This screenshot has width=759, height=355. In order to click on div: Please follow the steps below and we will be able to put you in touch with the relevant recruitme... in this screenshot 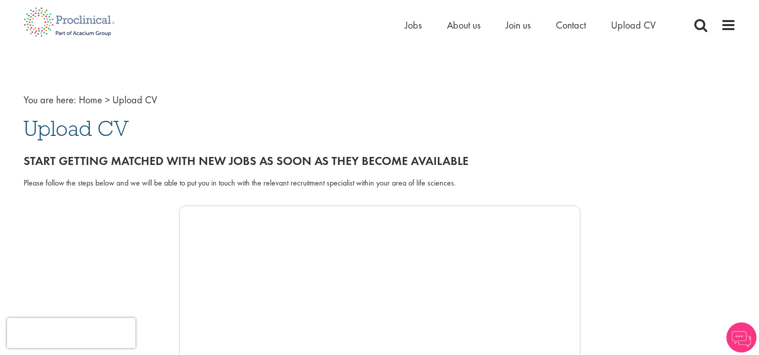, I will do `click(380, 183)`.